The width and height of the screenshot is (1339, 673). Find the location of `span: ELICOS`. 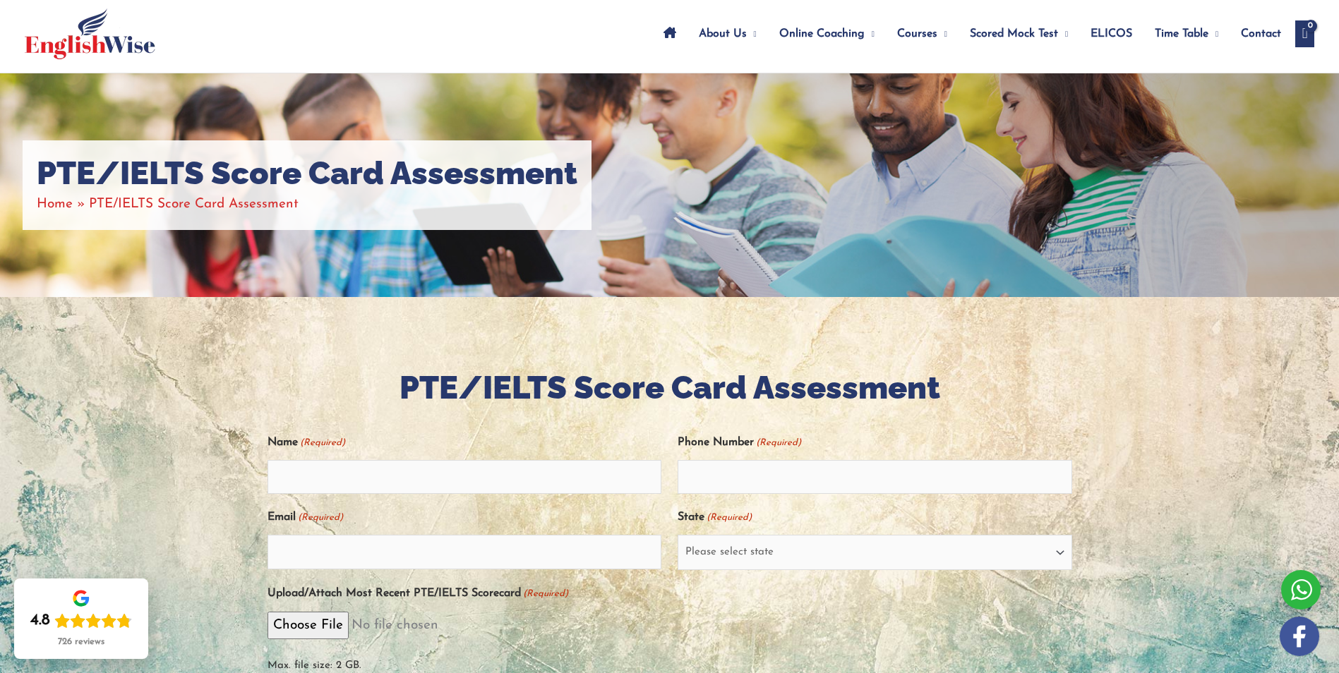

span: ELICOS is located at coordinates (1111, 34).